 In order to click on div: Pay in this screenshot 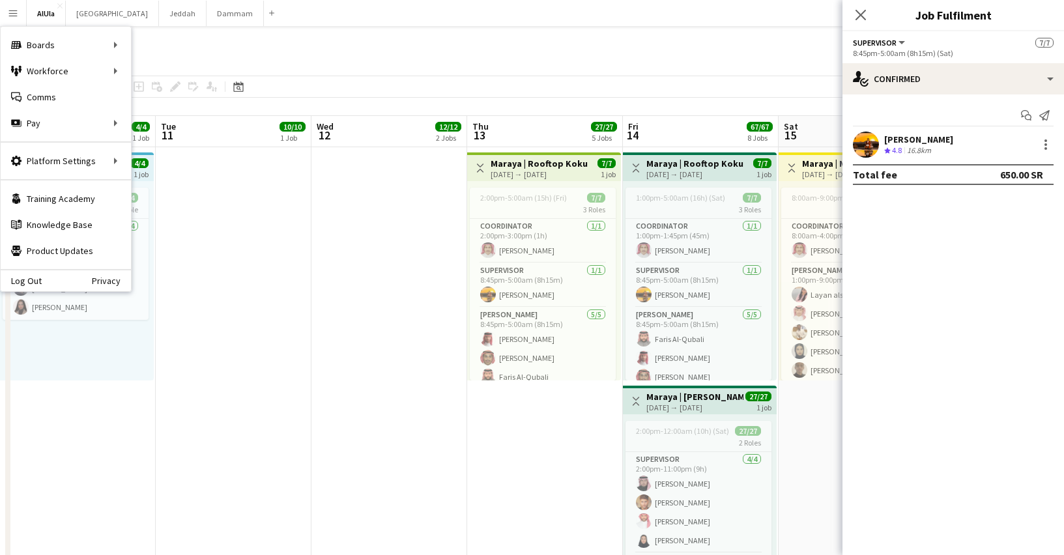, I will do `click(66, 123)`.